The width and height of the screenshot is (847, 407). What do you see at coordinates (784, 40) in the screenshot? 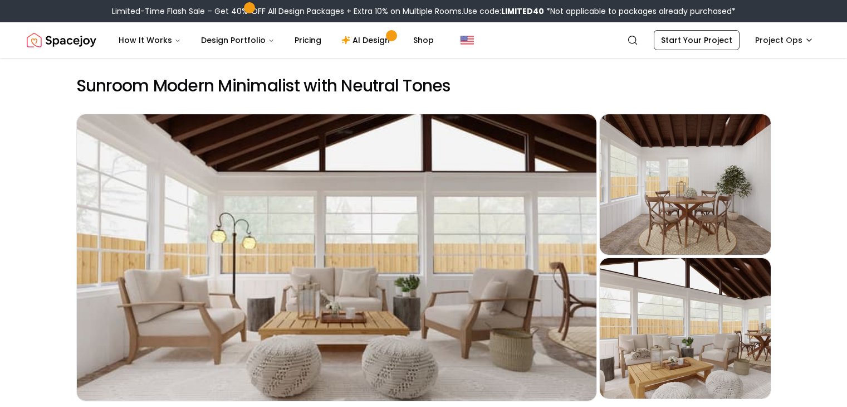
I see `button: Project Ops` at bounding box center [784, 40].